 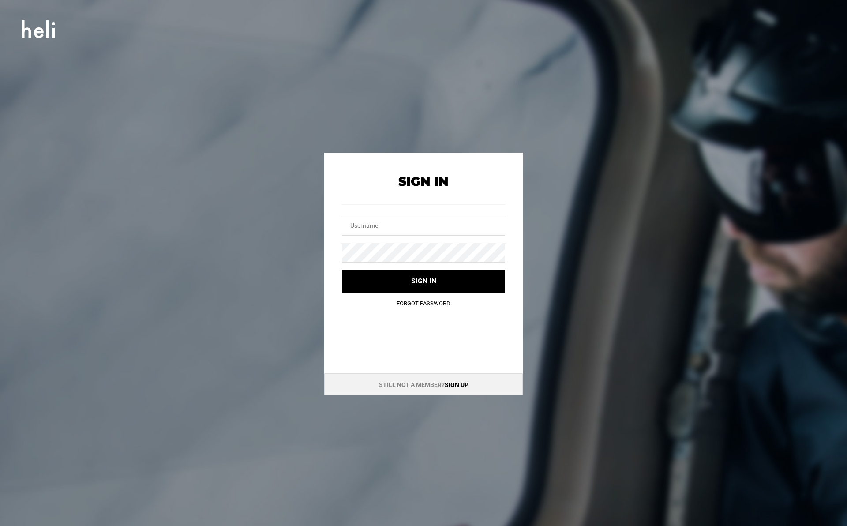 I want to click on button: Sign in, so click(x=424, y=281).